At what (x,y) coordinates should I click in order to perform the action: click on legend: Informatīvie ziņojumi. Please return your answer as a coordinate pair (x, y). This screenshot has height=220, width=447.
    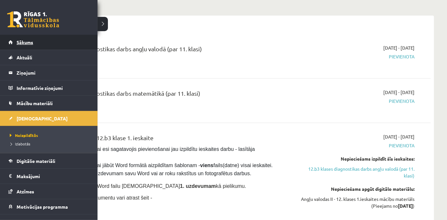
    Looking at the image, I should click on (53, 88).